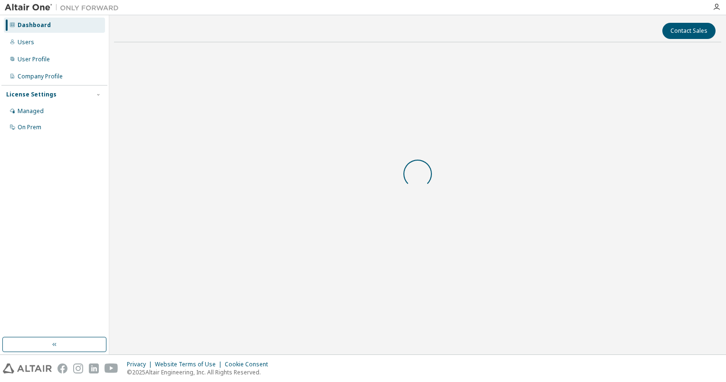 The image size is (726, 382). Describe the element at coordinates (40, 76) in the screenshot. I see `div: Company Profile` at that location.